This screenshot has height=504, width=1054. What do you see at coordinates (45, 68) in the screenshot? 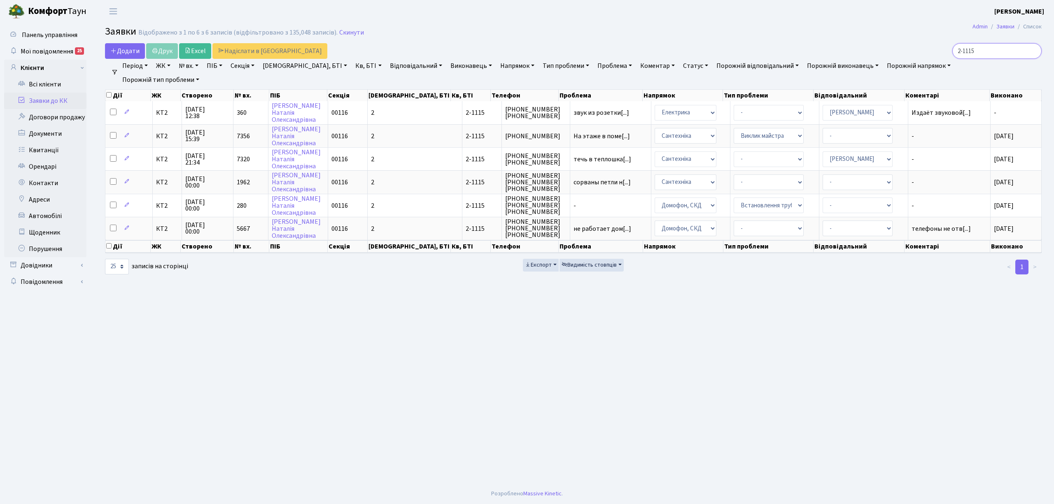
I see `a: Клієнти` at bounding box center [45, 68].